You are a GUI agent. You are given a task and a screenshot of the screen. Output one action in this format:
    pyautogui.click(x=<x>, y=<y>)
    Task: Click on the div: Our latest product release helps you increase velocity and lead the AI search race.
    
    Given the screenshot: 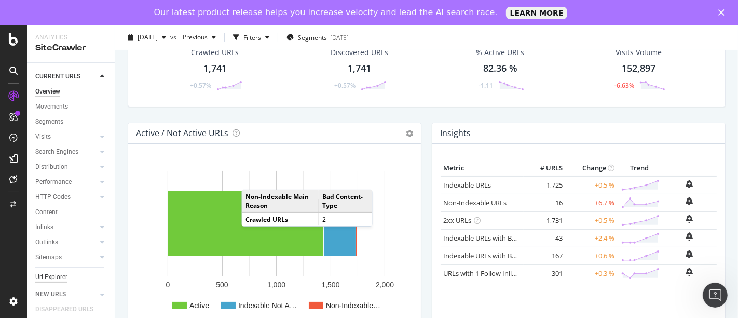 What is the action you would take?
    pyautogui.click(x=326, y=12)
    